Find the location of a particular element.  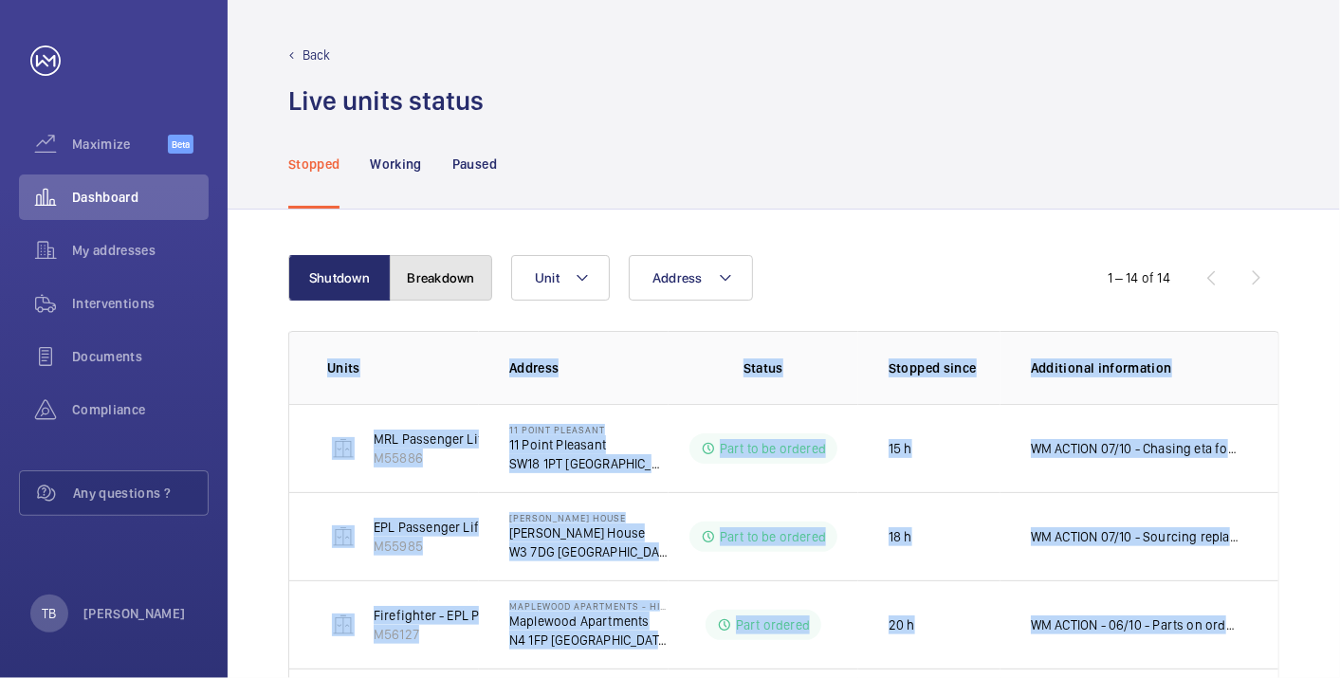

span: Address is located at coordinates (677, 278).